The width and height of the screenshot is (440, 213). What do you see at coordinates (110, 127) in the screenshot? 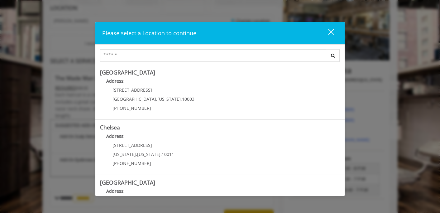
I see `b: Chelsea` at bounding box center [110, 127].